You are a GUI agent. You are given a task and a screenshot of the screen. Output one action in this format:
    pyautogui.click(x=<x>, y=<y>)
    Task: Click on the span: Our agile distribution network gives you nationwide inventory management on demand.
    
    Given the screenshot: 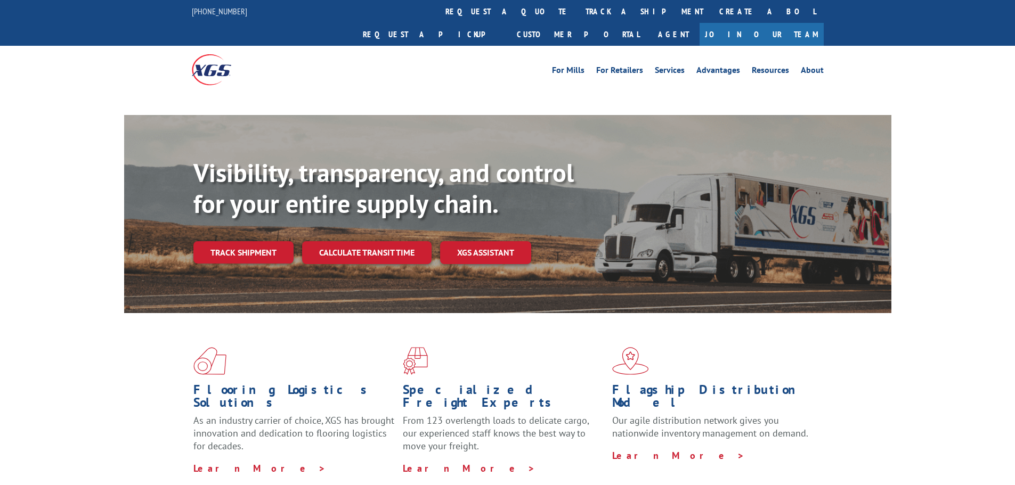 What is the action you would take?
    pyautogui.click(x=710, y=427)
    